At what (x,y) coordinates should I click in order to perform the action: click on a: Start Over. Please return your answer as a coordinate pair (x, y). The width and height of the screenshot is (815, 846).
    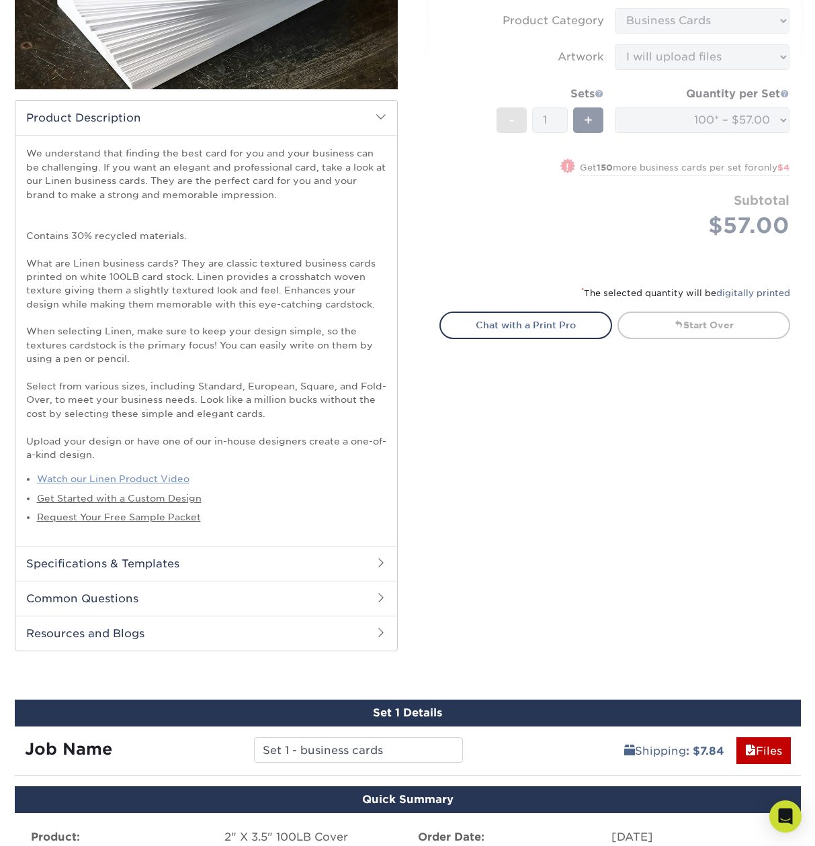
    Looking at the image, I should click on (703, 325).